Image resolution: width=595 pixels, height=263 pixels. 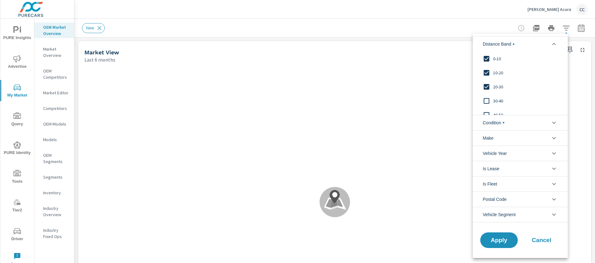 What do you see at coordinates (520, 87) in the screenshot?
I see `div: 20-30` at bounding box center [520, 87].